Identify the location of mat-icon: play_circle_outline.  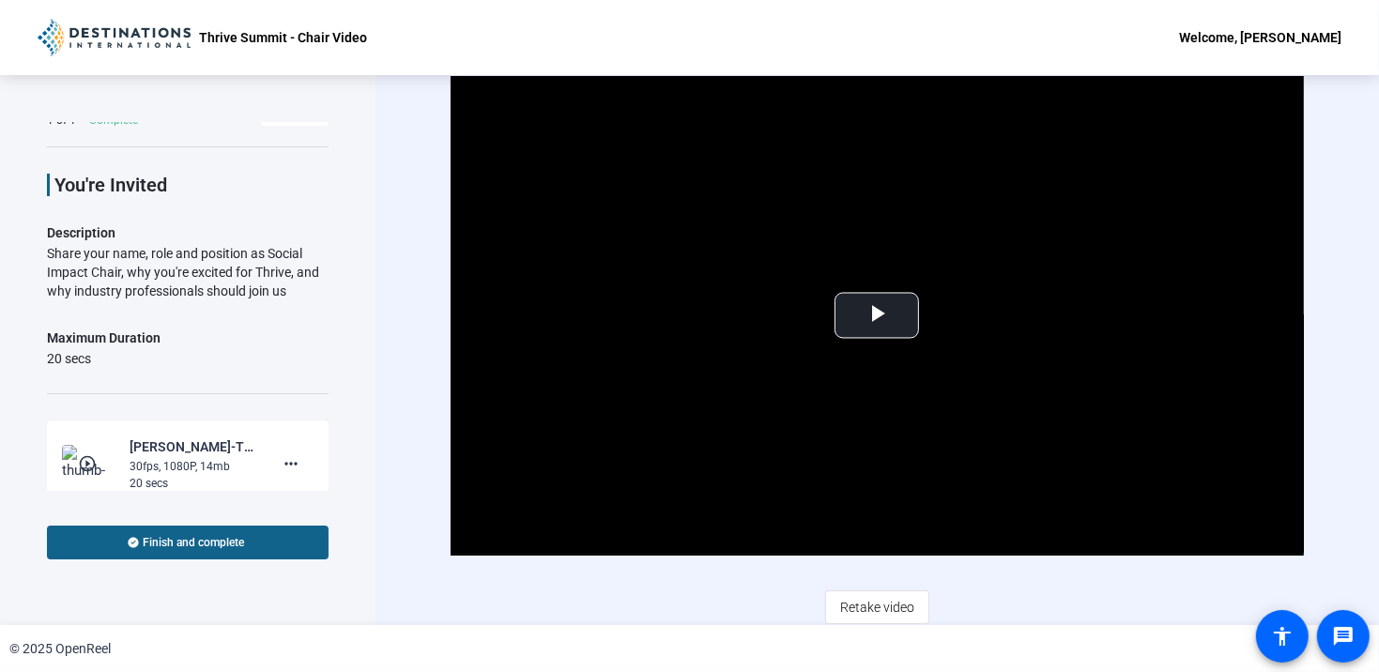
(89, 464).